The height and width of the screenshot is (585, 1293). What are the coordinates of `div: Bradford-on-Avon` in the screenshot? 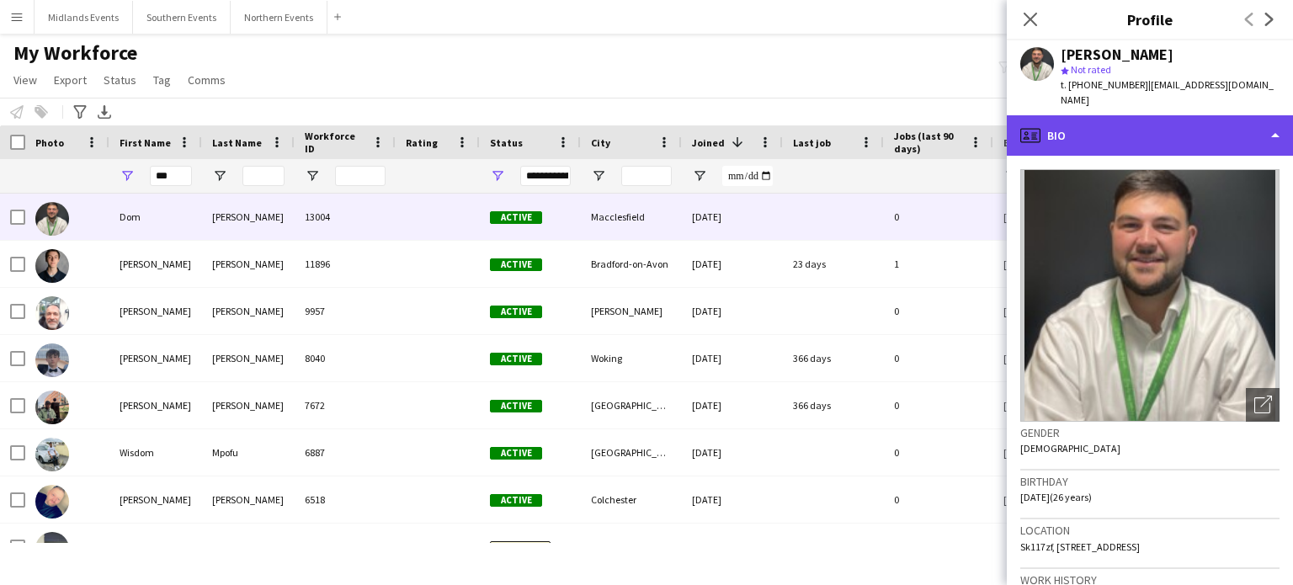 It's located at (631, 264).